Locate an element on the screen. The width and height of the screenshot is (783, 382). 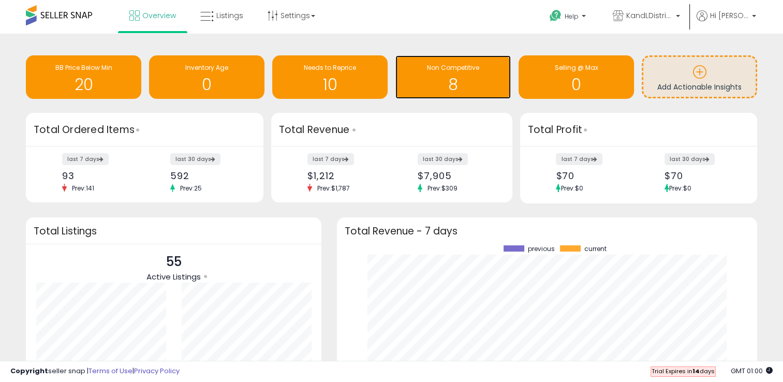
span: Prev: $1,787 is located at coordinates (333, 188).